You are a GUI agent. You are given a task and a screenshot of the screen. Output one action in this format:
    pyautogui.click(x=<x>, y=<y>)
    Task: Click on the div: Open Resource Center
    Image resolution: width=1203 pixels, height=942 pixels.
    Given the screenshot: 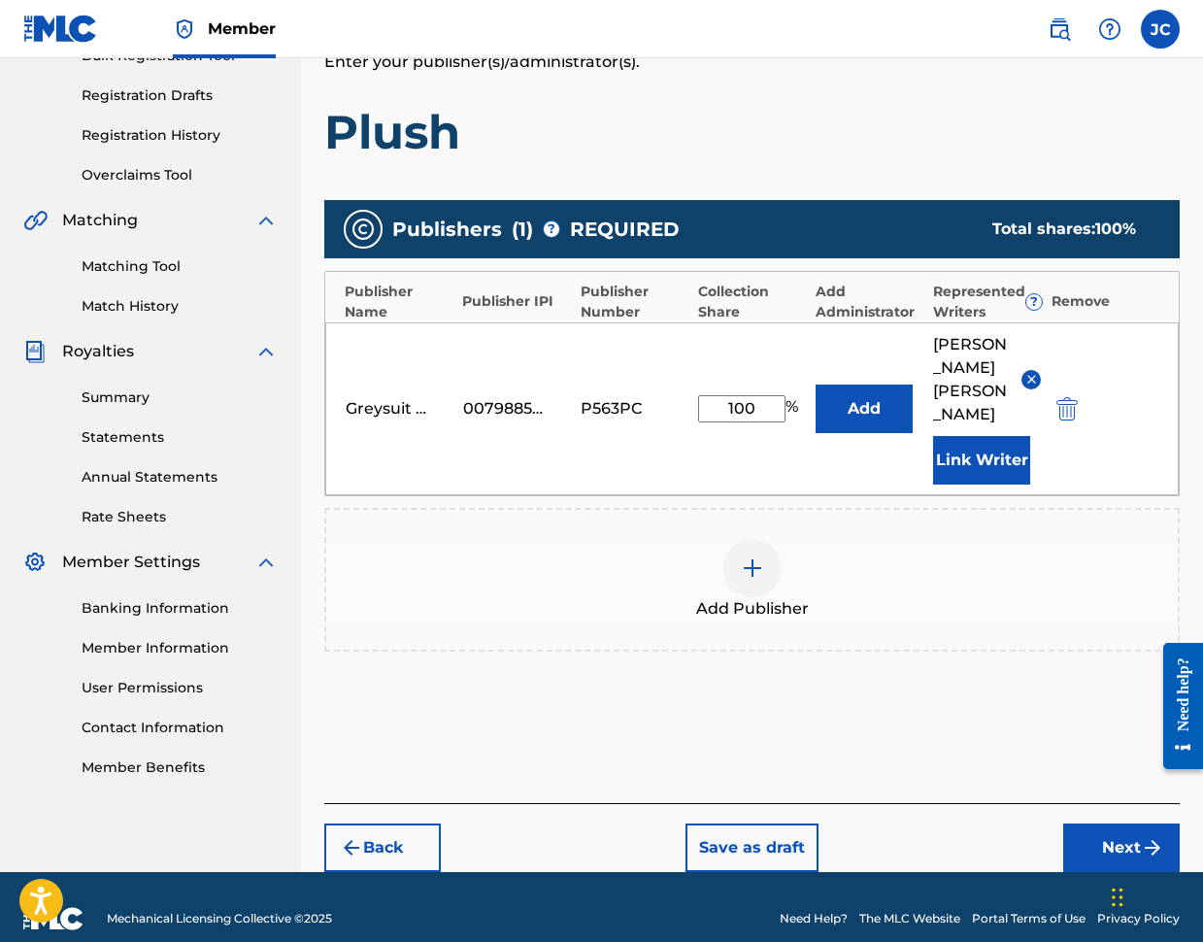 What is the action you would take?
    pyautogui.click(x=34, y=78)
    